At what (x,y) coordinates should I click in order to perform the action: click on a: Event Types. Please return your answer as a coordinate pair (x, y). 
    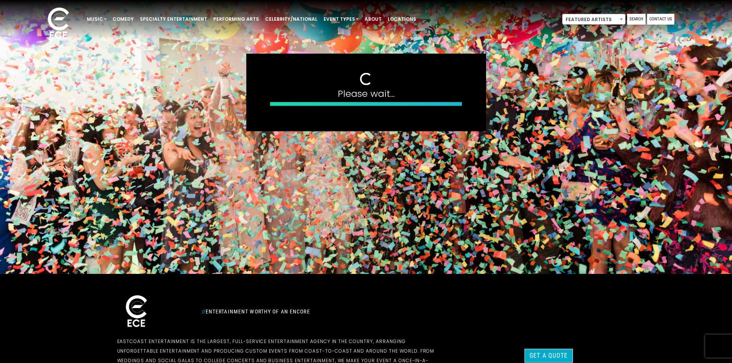
    Looking at the image, I should click on (341, 19).